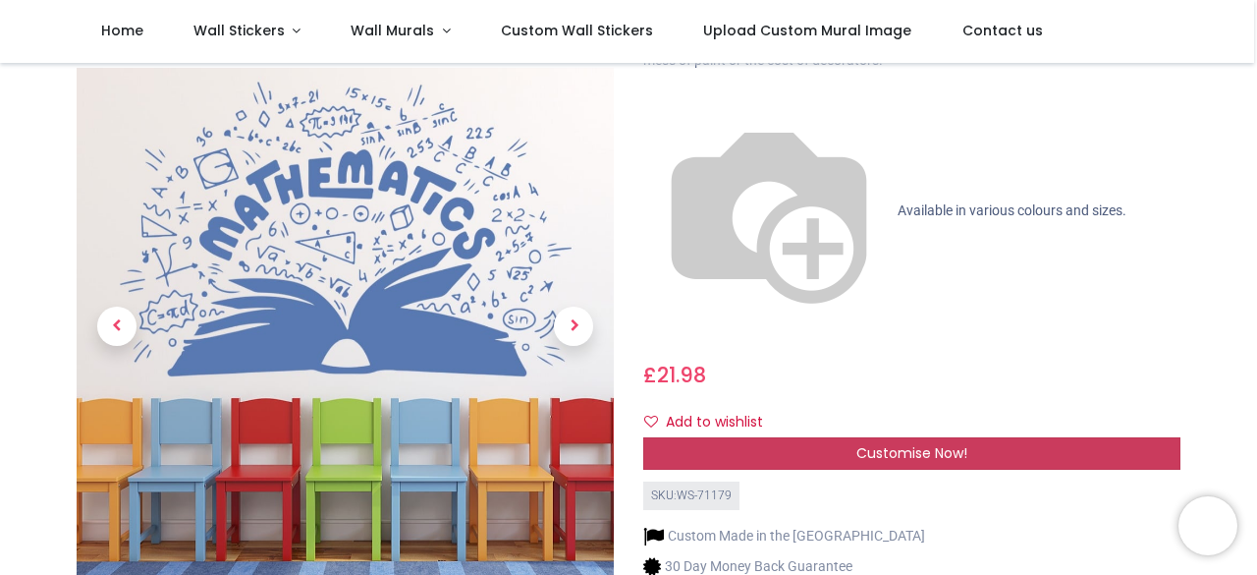 The width and height of the screenshot is (1257, 575). I want to click on button: Add to wishlistAdd to wishlist, so click(711, 422).